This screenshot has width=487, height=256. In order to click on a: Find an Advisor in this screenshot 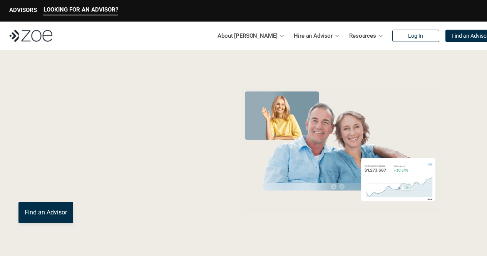, I will do `click(46, 212)`.